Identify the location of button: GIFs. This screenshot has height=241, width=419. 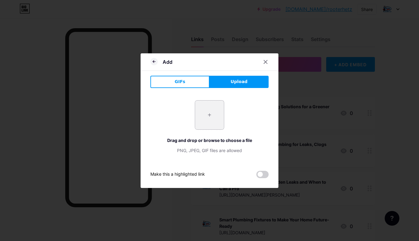
(180, 82).